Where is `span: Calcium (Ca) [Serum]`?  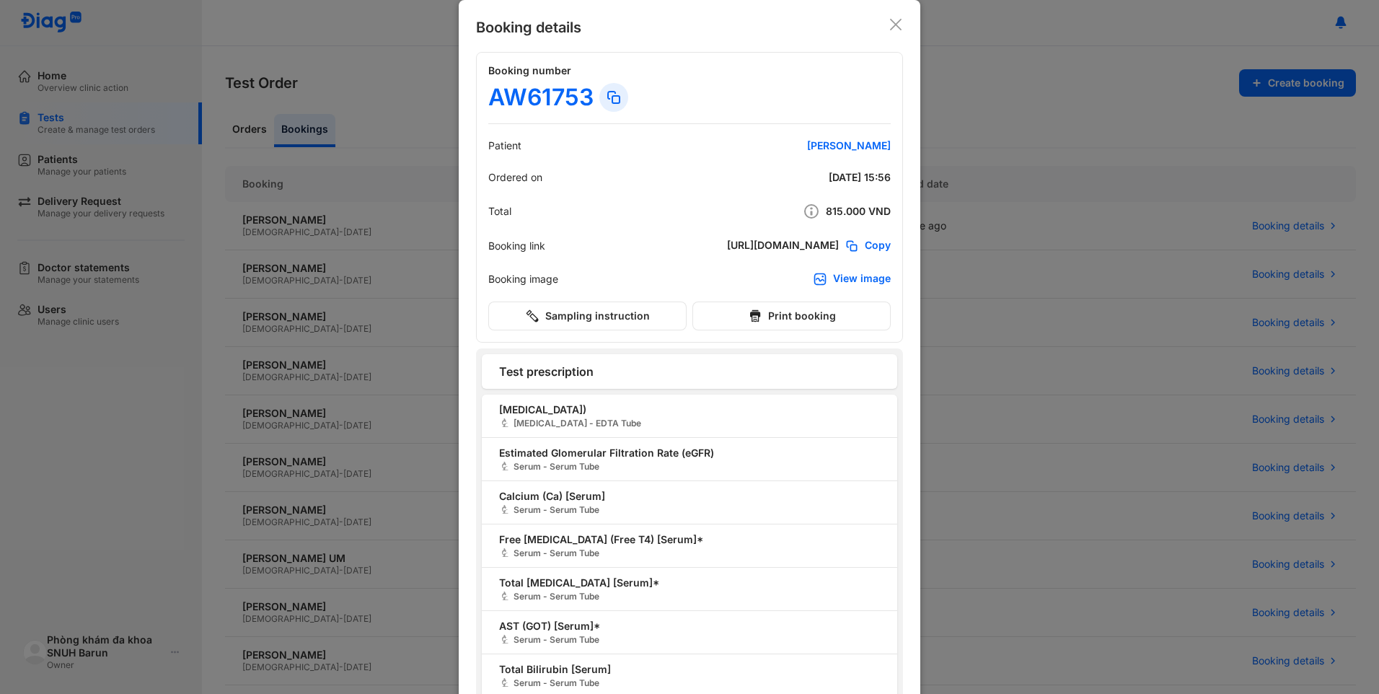 span: Calcium (Ca) [Serum] is located at coordinates (689, 495).